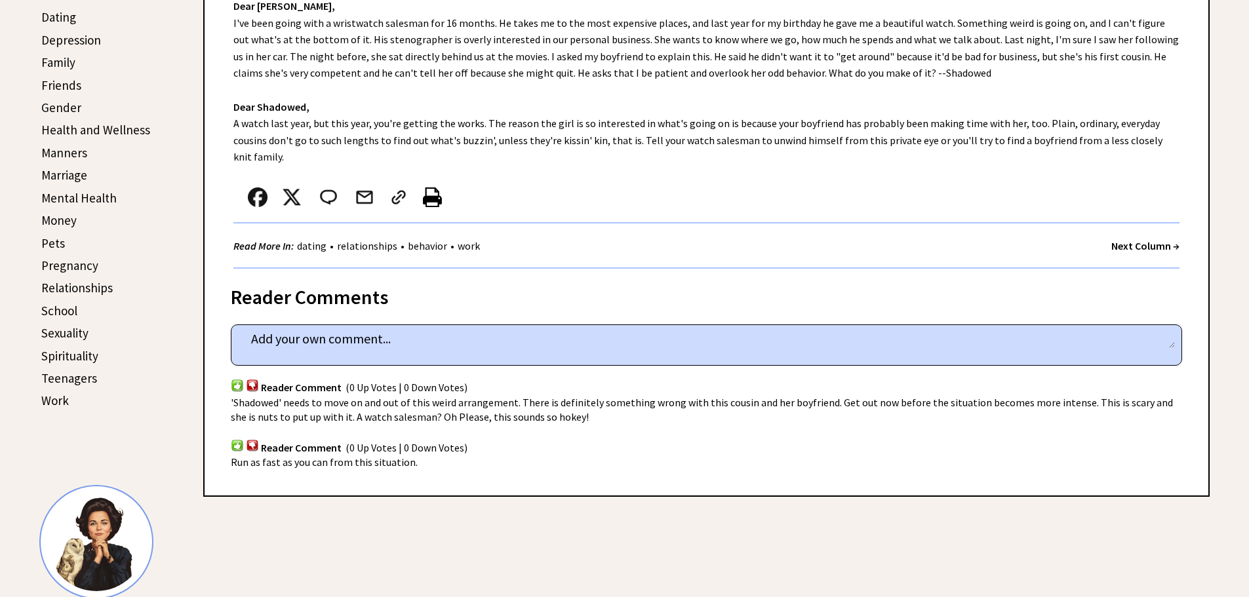  Describe the element at coordinates (59, 311) in the screenshot. I see `a: School` at that location.